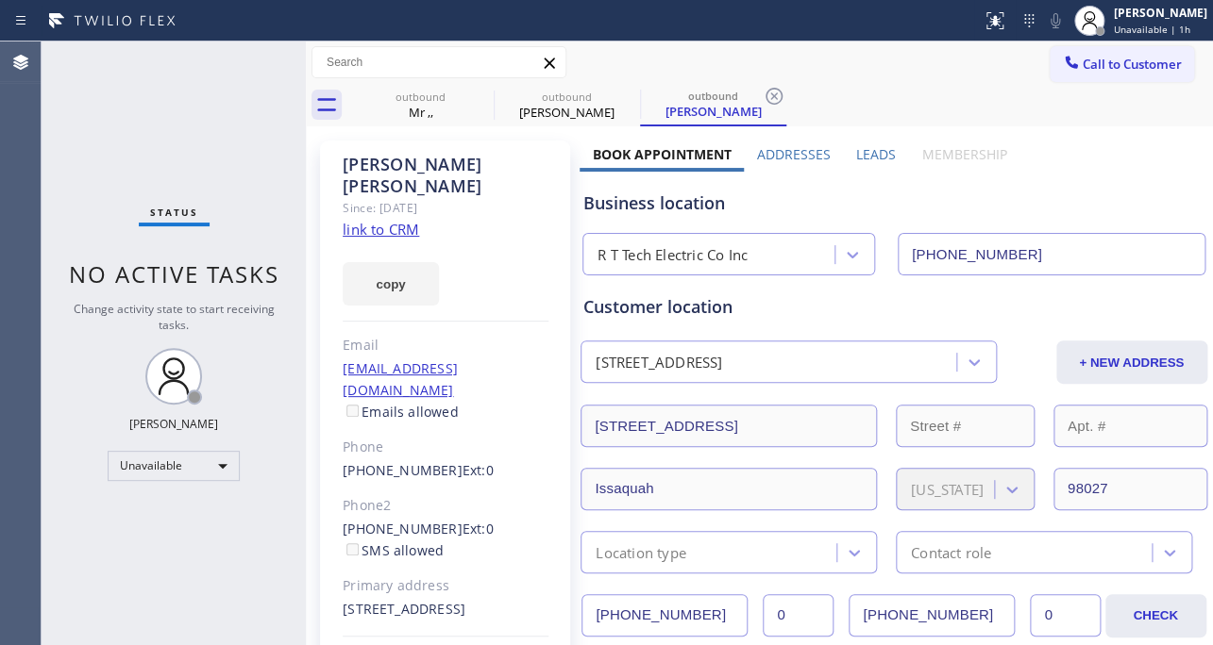 The image size is (1213, 645). Describe the element at coordinates (391, 284) in the screenshot. I see `button: copy` at that location.